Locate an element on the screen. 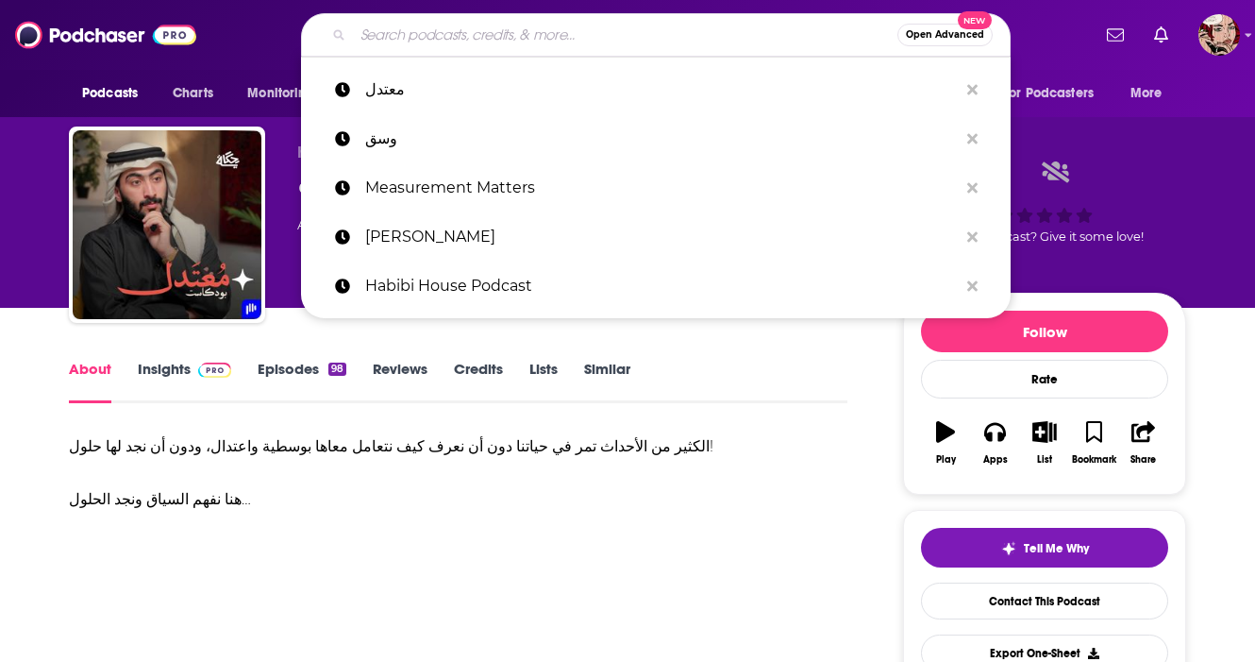 The image size is (1255, 662). a: Similar is located at coordinates (607, 381).